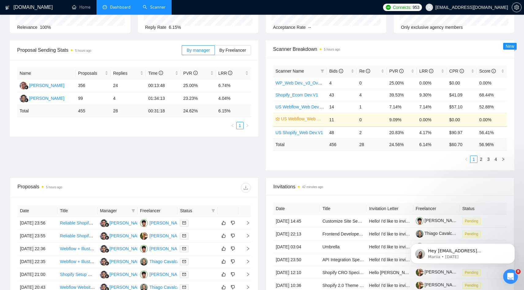  What do you see at coordinates (516, 7) in the screenshot?
I see `a: setting` at bounding box center [516, 7].